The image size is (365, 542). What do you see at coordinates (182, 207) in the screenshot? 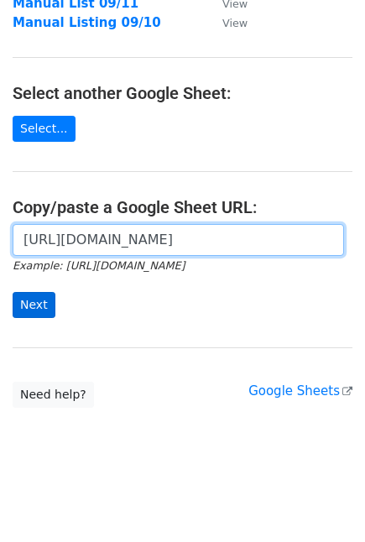
I see `h4: Copy/paste a Google Sheet URL:` at bounding box center [182, 207].